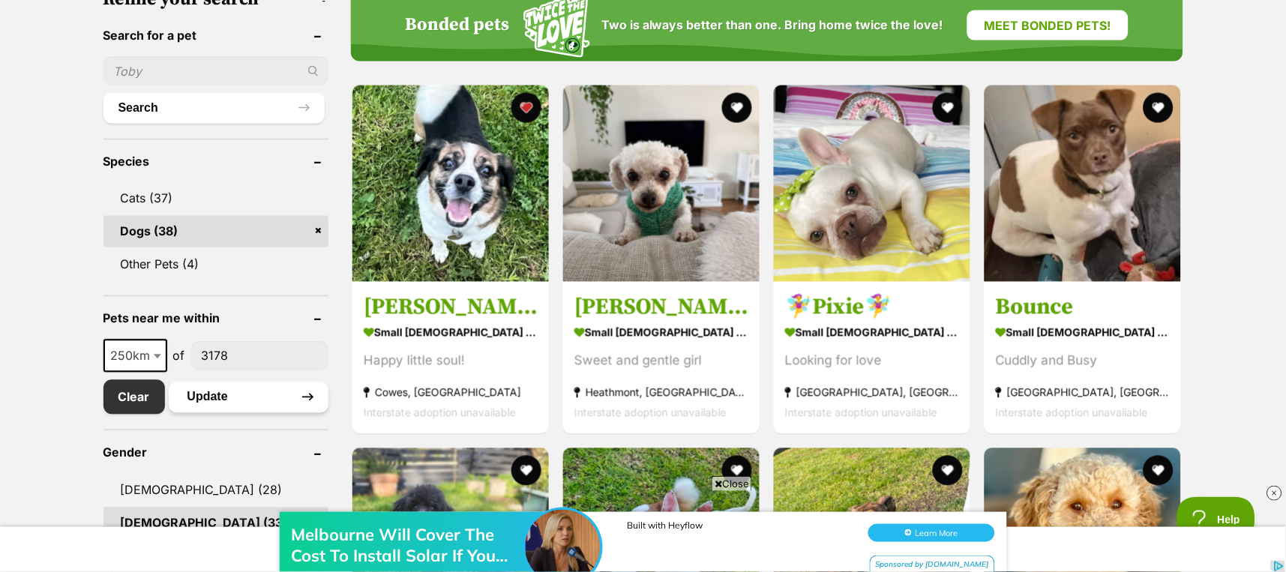 The width and height of the screenshot is (1286, 572). Describe the element at coordinates (872, 361) in the screenshot. I see `div: Looking for love` at that location.